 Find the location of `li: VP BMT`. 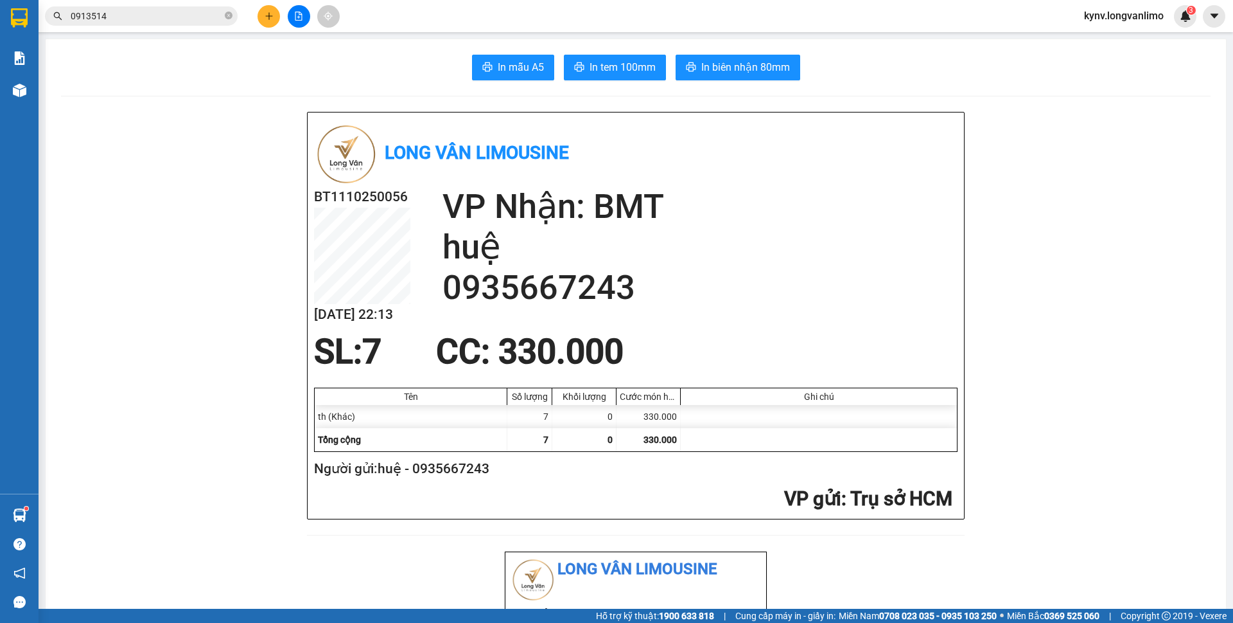

li: VP BMT is located at coordinates (683, 612).